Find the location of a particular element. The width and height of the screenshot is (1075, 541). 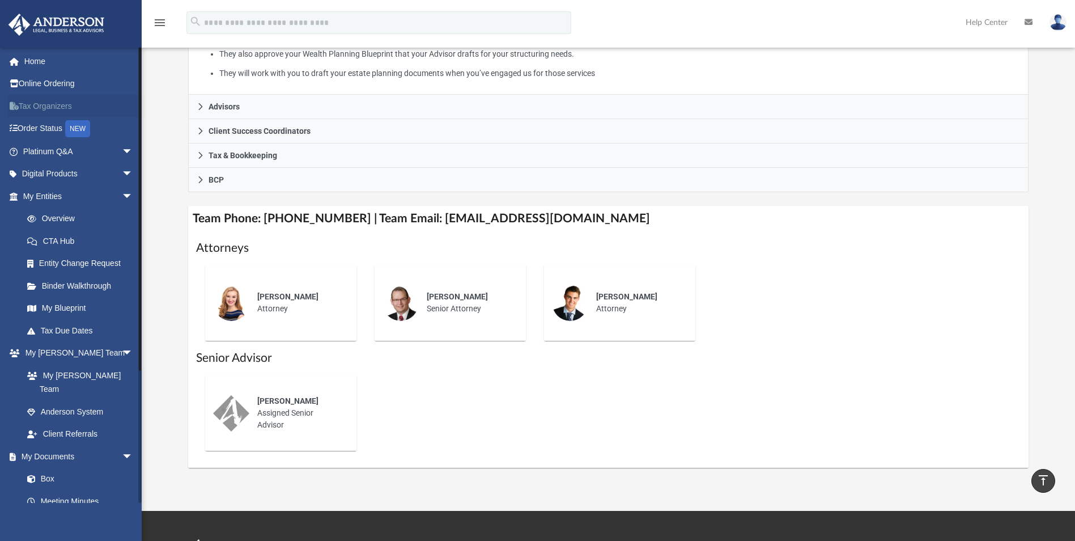

a: My Blueprint is located at coordinates (80, 308).